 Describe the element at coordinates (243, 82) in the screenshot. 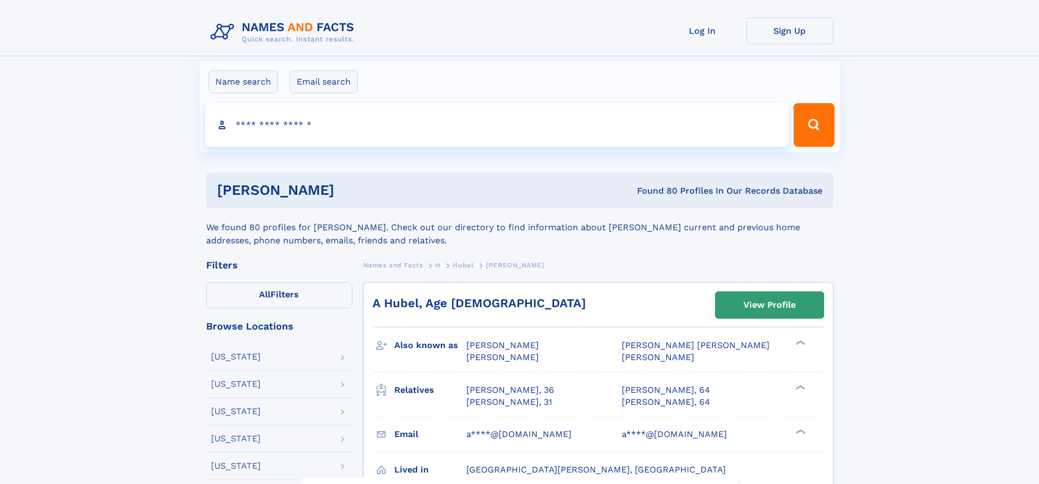

I see `label: Name search` at that location.